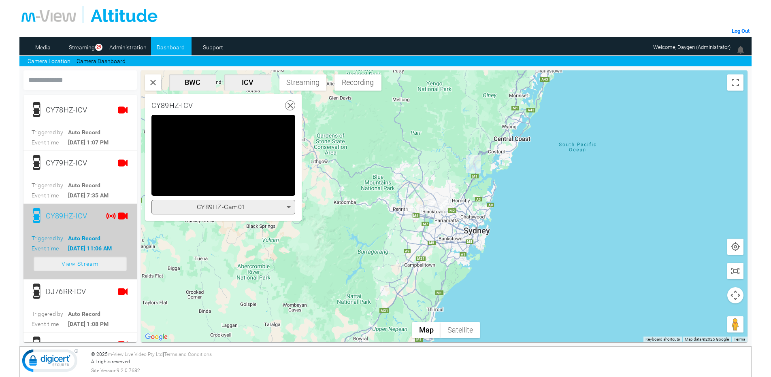 The width and height of the screenshot is (771, 377). What do you see at coordinates (193, 82) in the screenshot?
I see `span: BWC` at bounding box center [193, 82].